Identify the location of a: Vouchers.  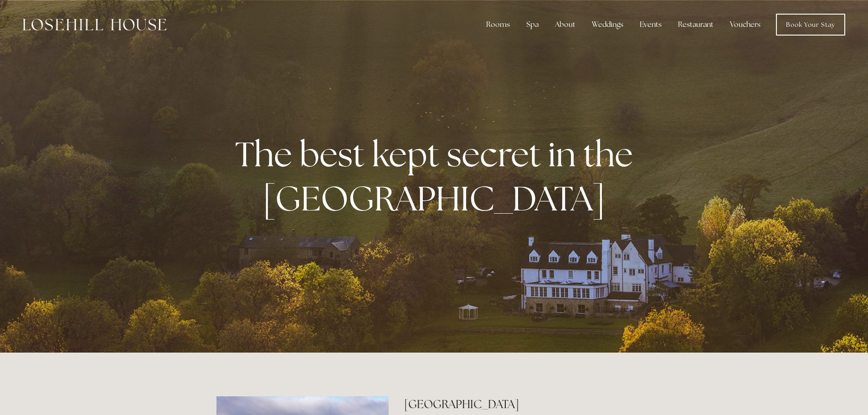
(745, 25).